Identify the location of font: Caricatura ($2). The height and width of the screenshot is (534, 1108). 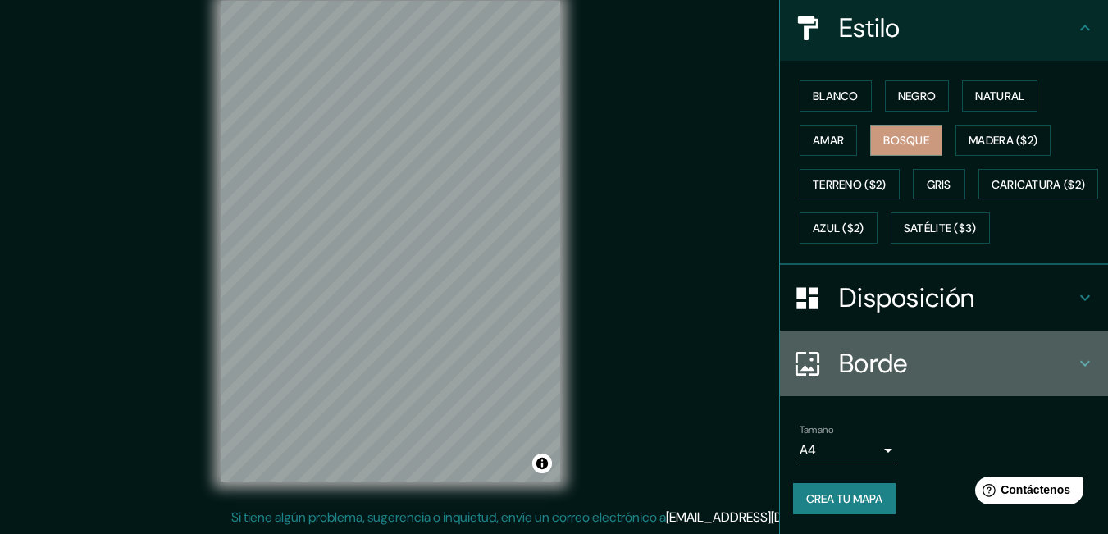
(1038, 185).